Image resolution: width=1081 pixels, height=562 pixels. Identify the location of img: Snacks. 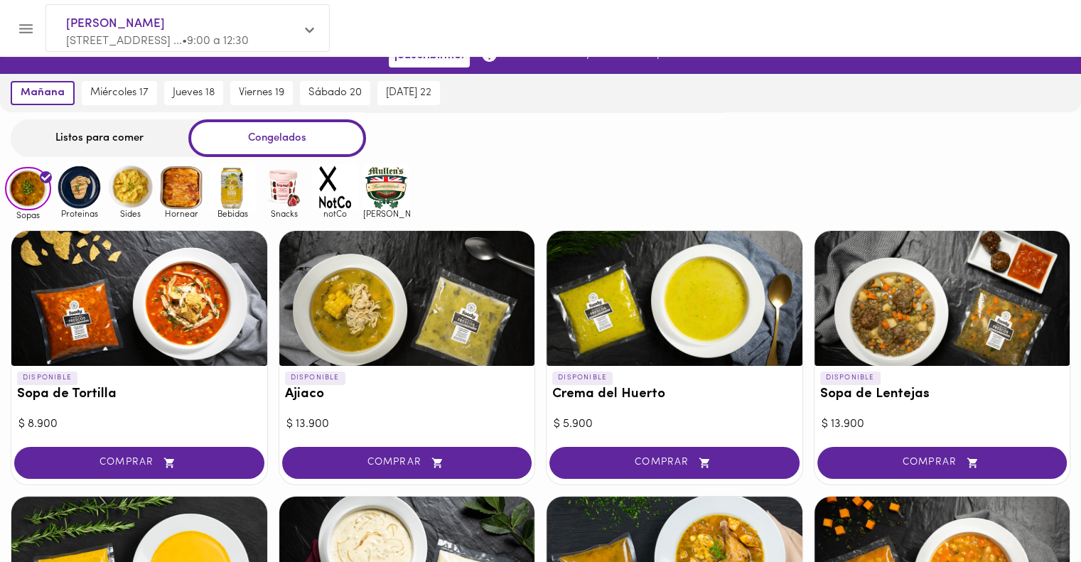
(284, 187).